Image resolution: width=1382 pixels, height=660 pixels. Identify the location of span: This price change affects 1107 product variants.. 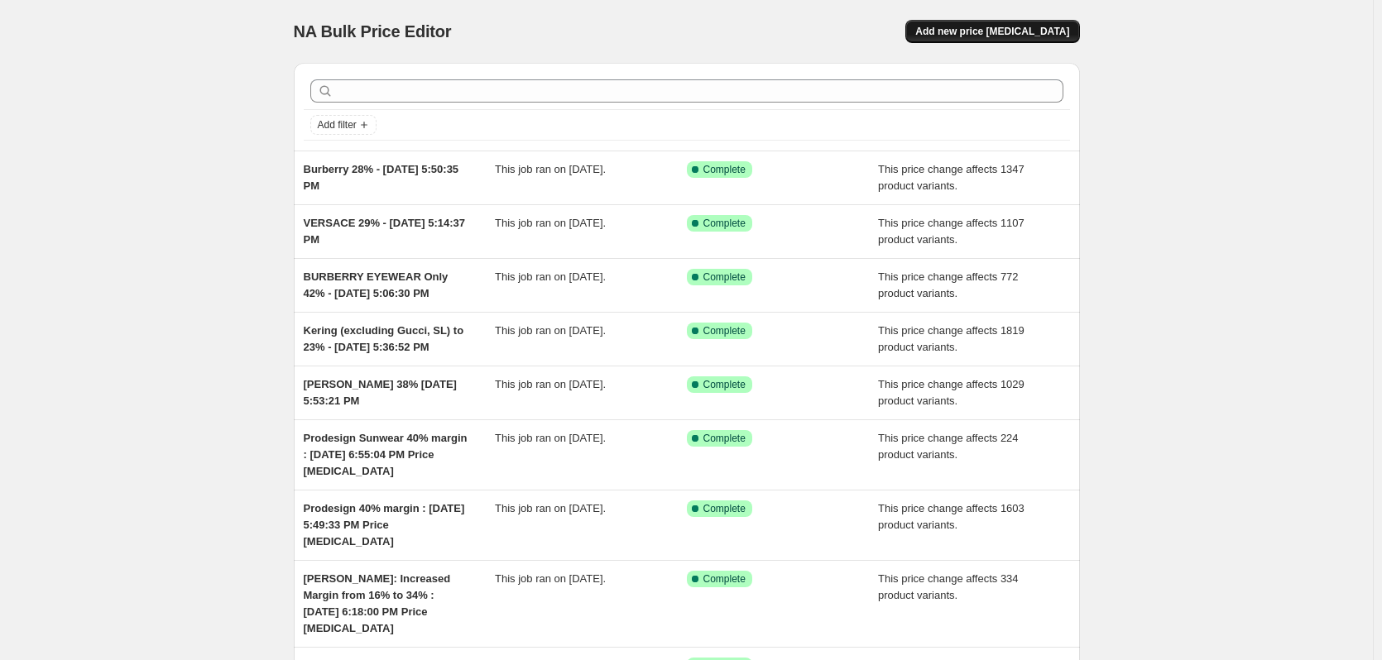
(951, 231).